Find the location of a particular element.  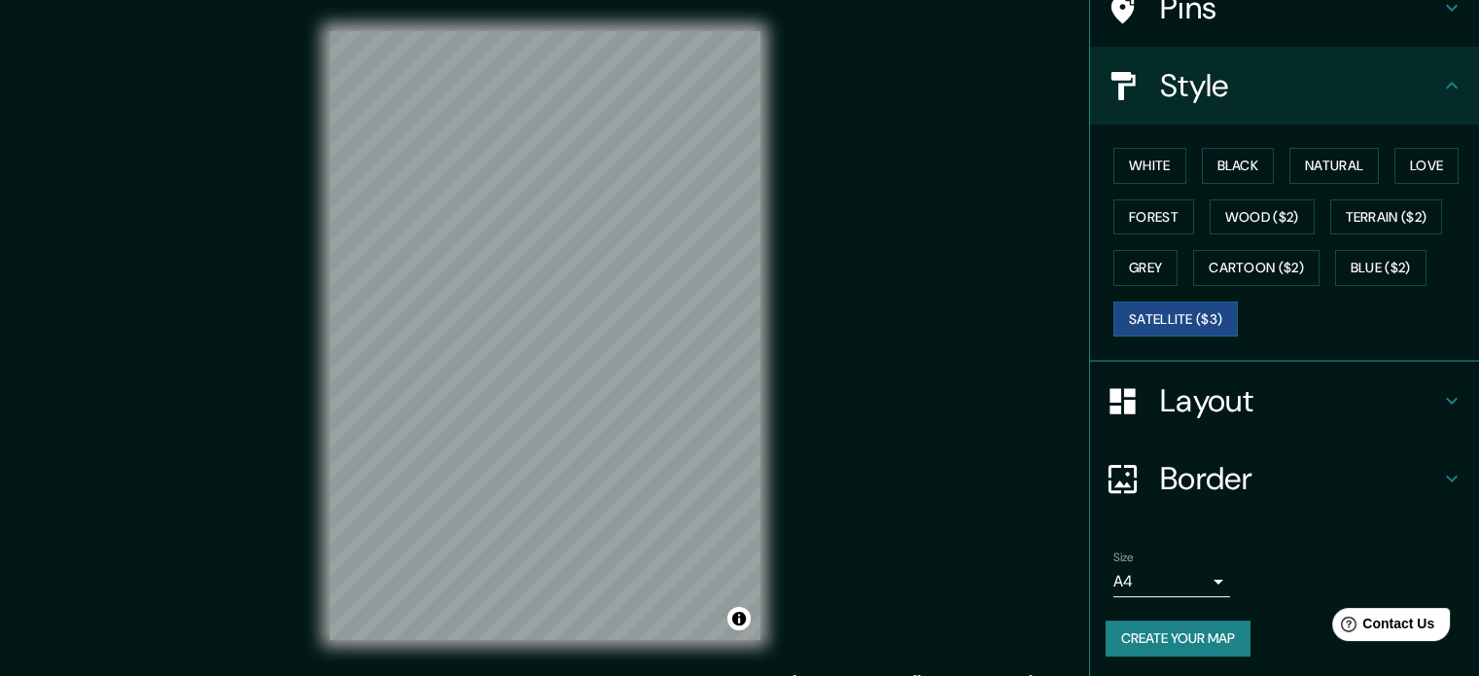

button: Grey is located at coordinates (1145, 267).